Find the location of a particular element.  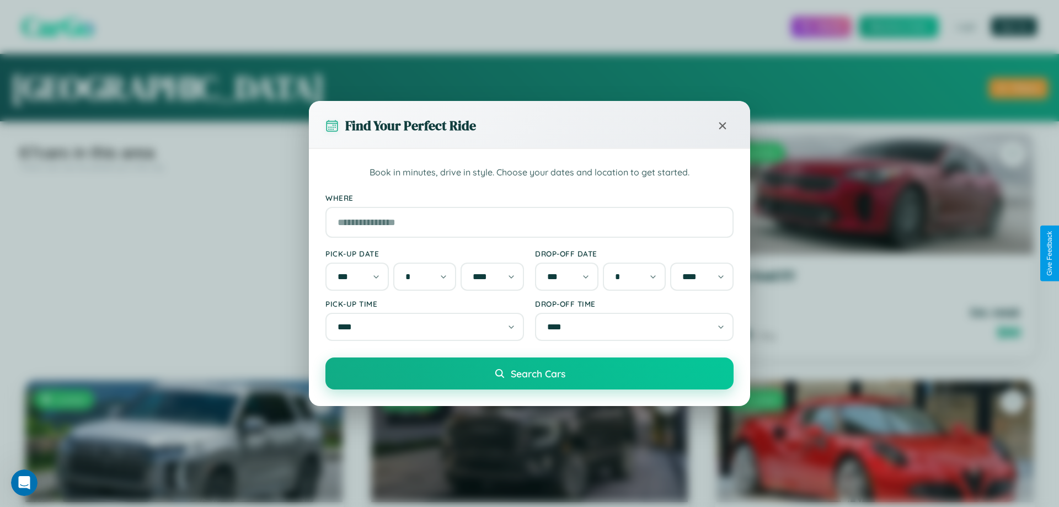

button: Search Cars is located at coordinates (529, 373).